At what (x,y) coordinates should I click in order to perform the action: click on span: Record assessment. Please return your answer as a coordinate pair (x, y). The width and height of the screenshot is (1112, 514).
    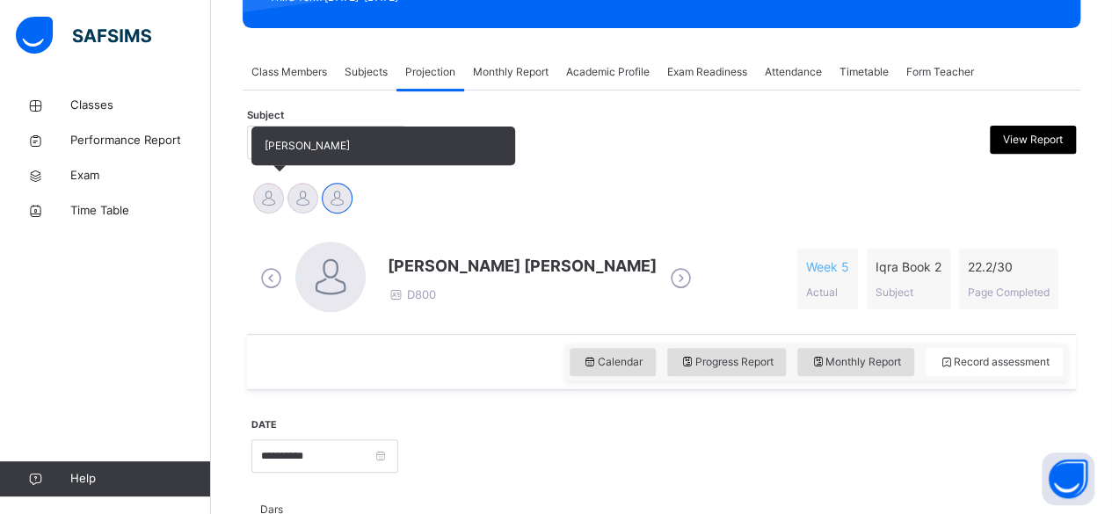
    Looking at the image, I should click on (995, 362).